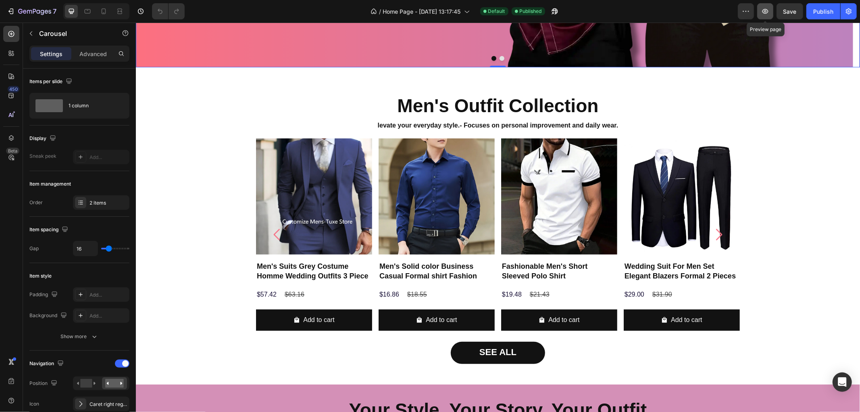 The height and width of the screenshot is (412, 860). Describe the element at coordinates (44, 138) in the screenshot. I see `div: Display` at that location.